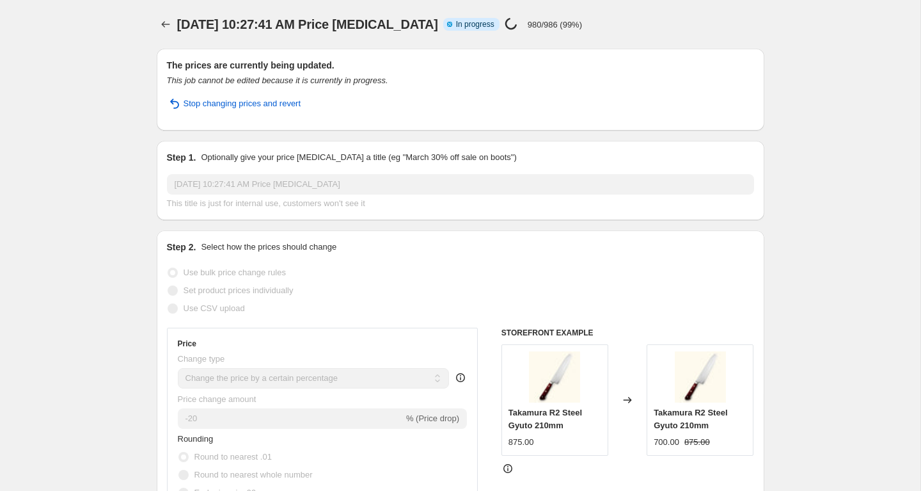 The image size is (921, 491). I want to click on span: Price change amount, so click(217, 398).